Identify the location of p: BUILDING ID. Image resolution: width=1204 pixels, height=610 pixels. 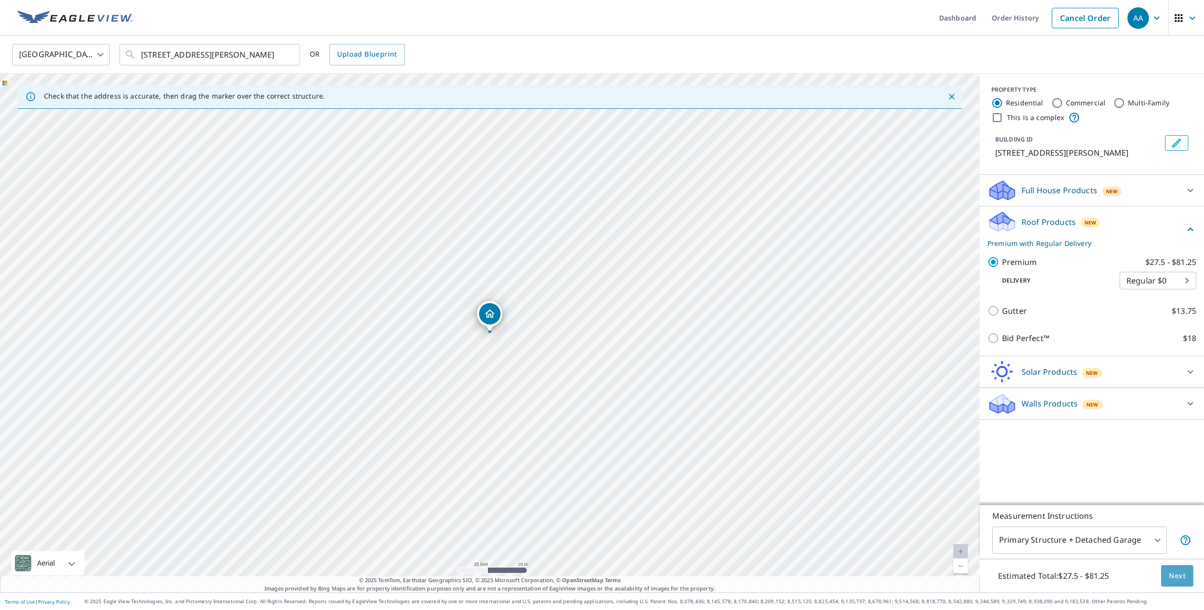
(1014, 139).